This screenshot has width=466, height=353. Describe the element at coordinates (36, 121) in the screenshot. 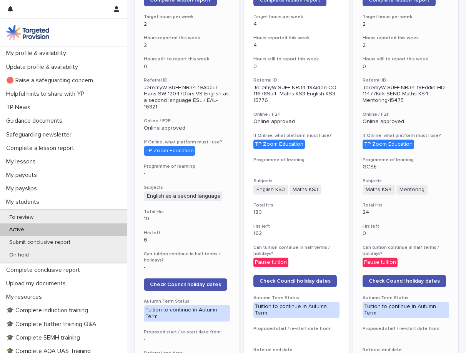

I see `p: Guidance documents` at that location.